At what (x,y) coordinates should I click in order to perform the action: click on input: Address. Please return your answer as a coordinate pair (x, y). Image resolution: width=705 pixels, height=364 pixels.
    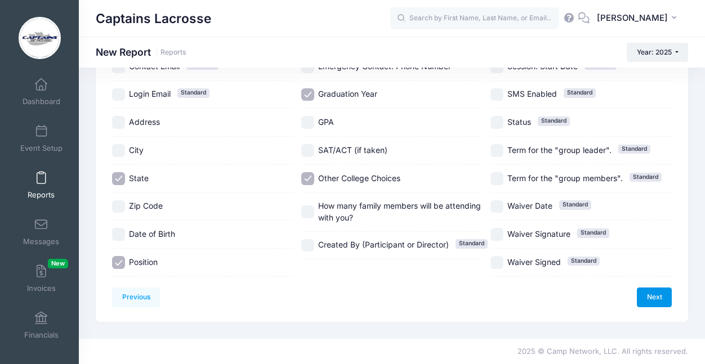
    Looking at the image, I should click on (118, 122).